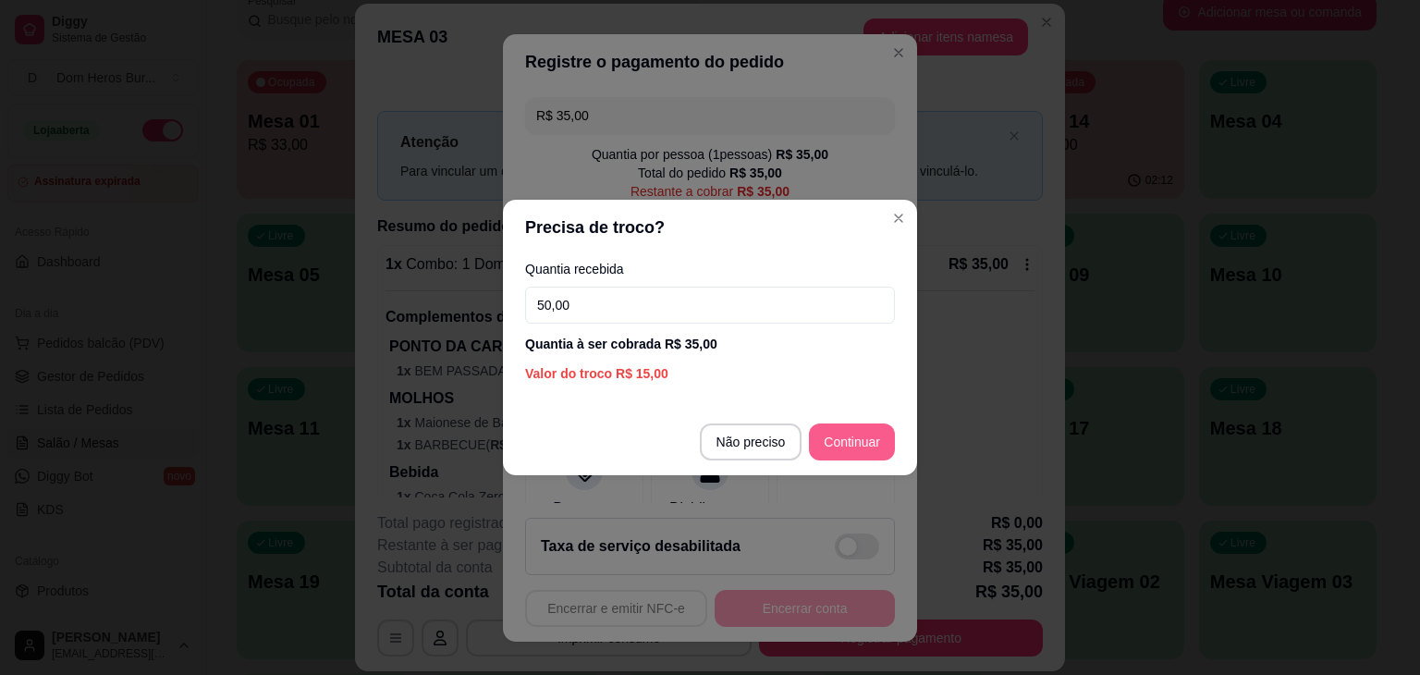 The height and width of the screenshot is (675, 1420). I want to click on button: Close, so click(899, 218).